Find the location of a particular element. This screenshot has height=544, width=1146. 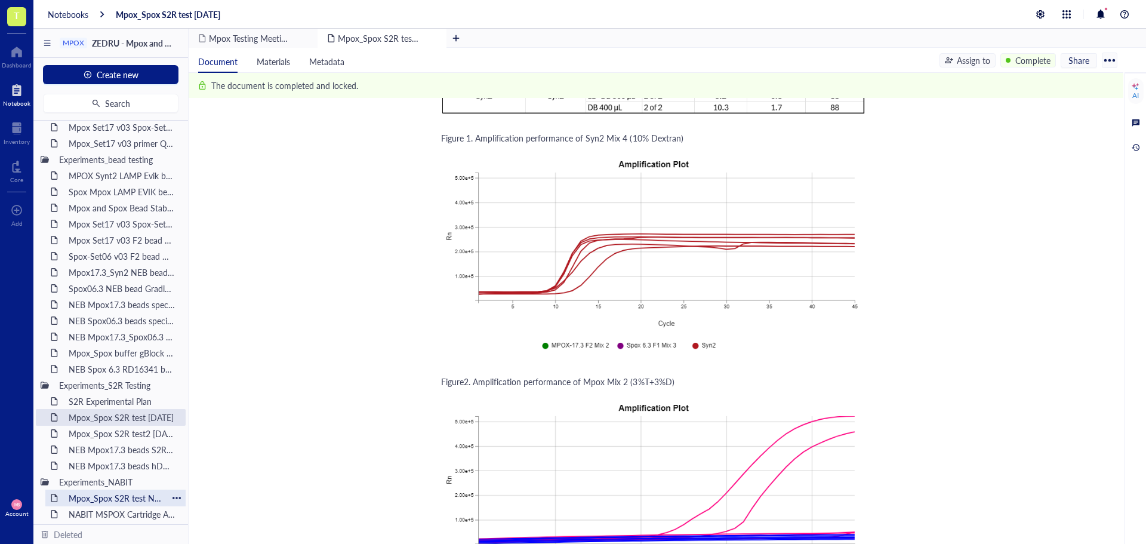

a: Notebooks is located at coordinates (68, 14).